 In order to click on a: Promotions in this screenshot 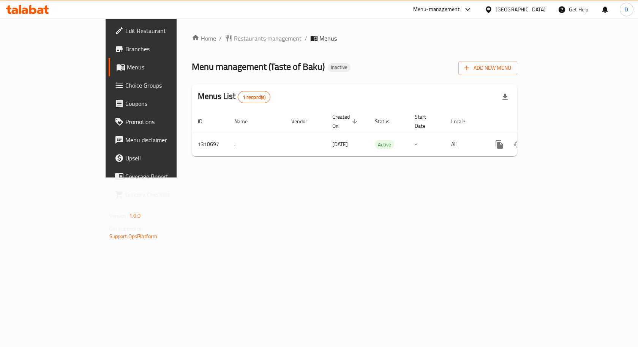, I will do `click(160, 122)`.